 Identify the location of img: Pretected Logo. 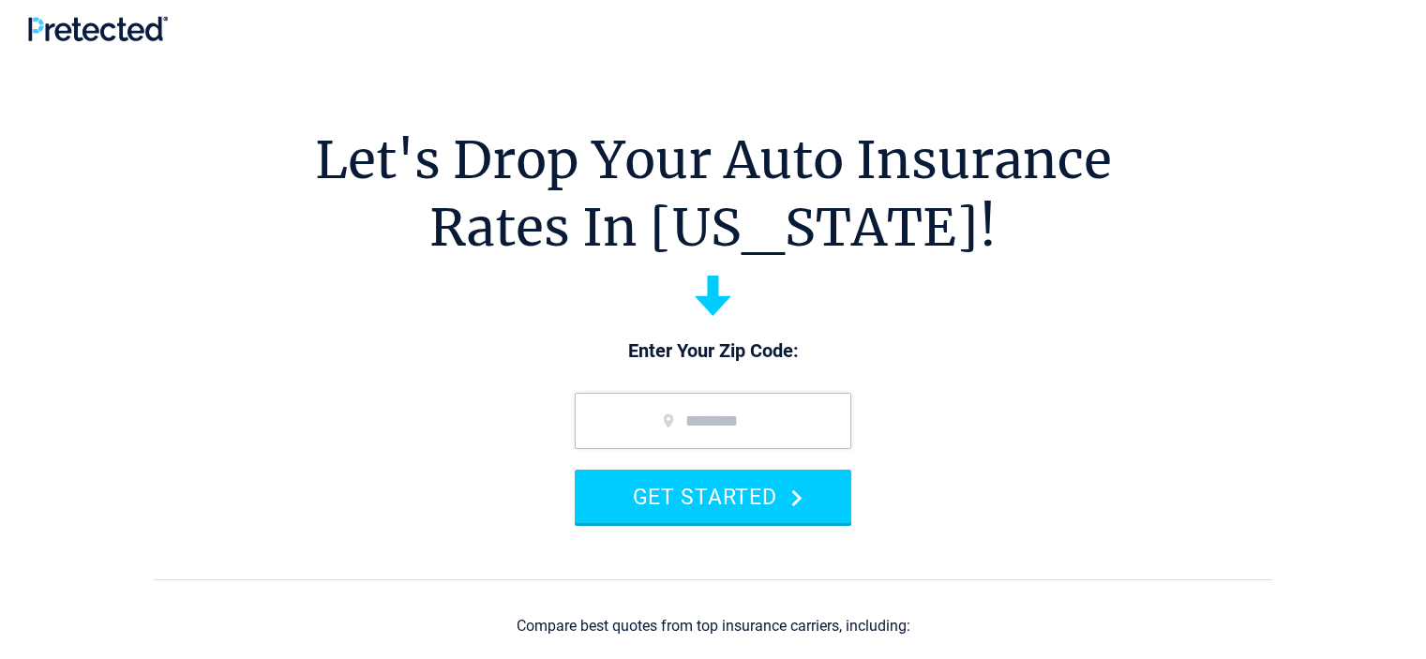
(98, 28).